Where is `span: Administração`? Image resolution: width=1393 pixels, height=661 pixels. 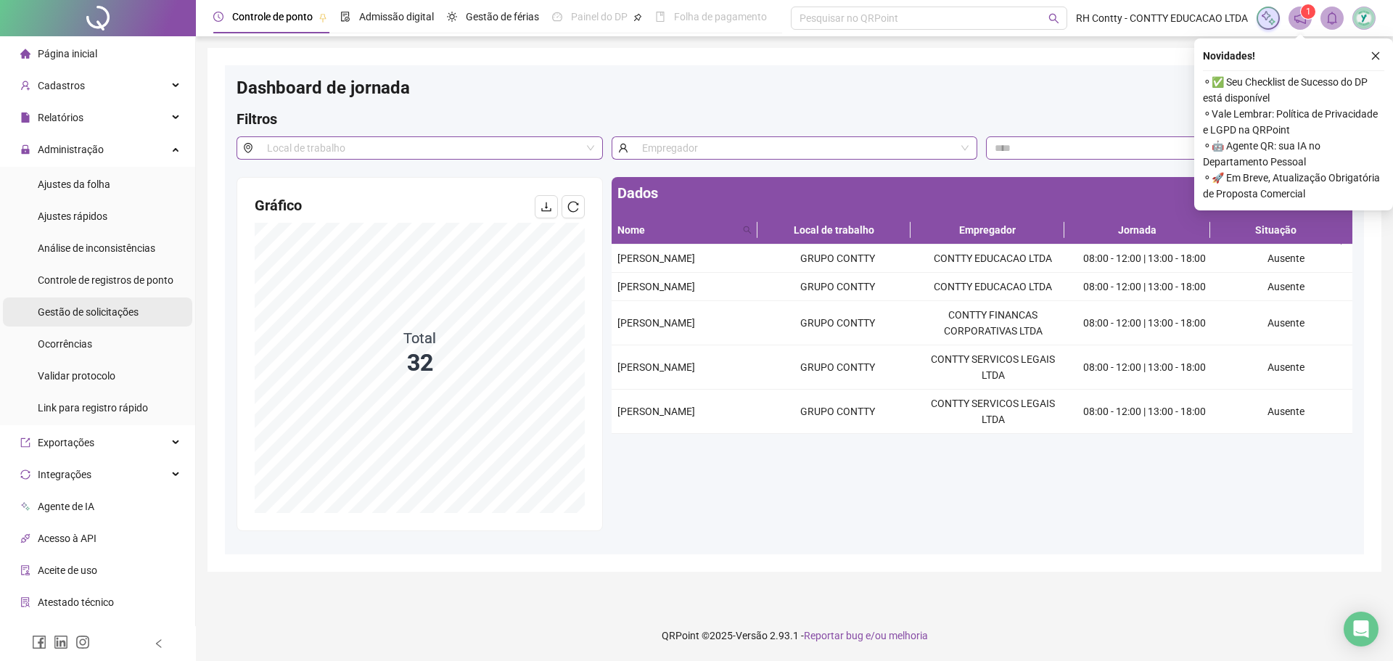
span: Administração is located at coordinates (70, 149).